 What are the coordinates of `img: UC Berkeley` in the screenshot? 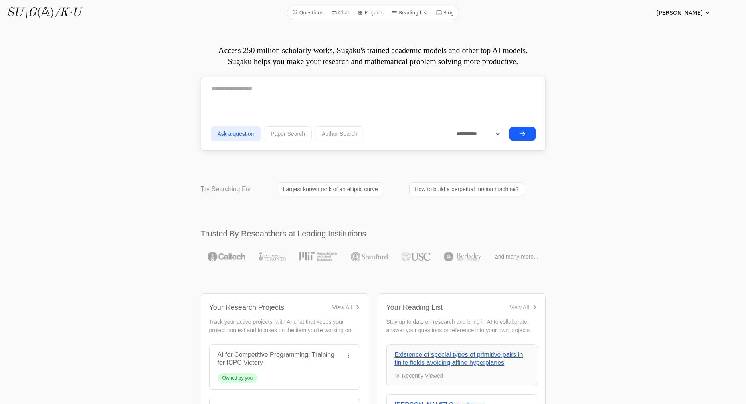 It's located at (463, 257).